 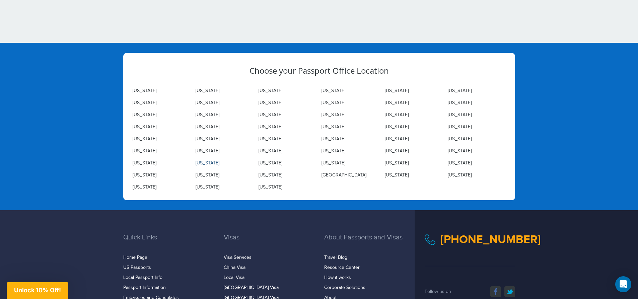 What do you see at coordinates (234, 278) in the screenshot?
I see `a: Local Visa` at bounding box center [234, 278].